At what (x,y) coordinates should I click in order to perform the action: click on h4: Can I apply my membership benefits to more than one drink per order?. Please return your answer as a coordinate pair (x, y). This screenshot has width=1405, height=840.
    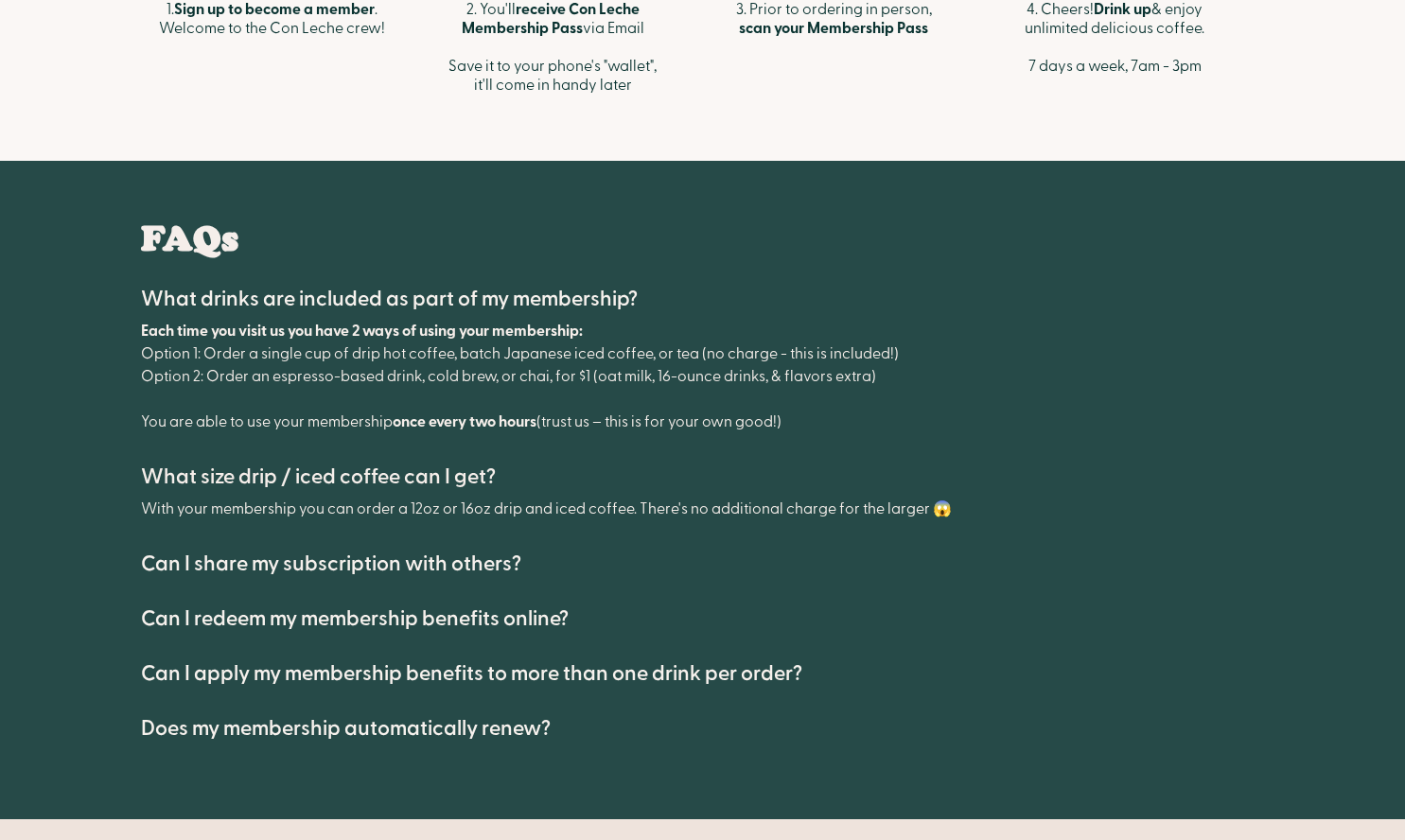
    Looking at the image, I should click on (471, 673).